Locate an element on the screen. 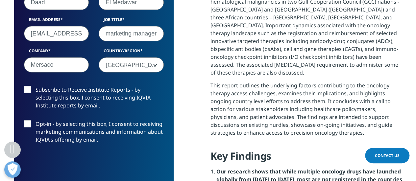 The image size is (416, 181). label: Opt-in - by selecting this box, I consent to receiving marketing communications and information a... is located at coordinates (94, 134).